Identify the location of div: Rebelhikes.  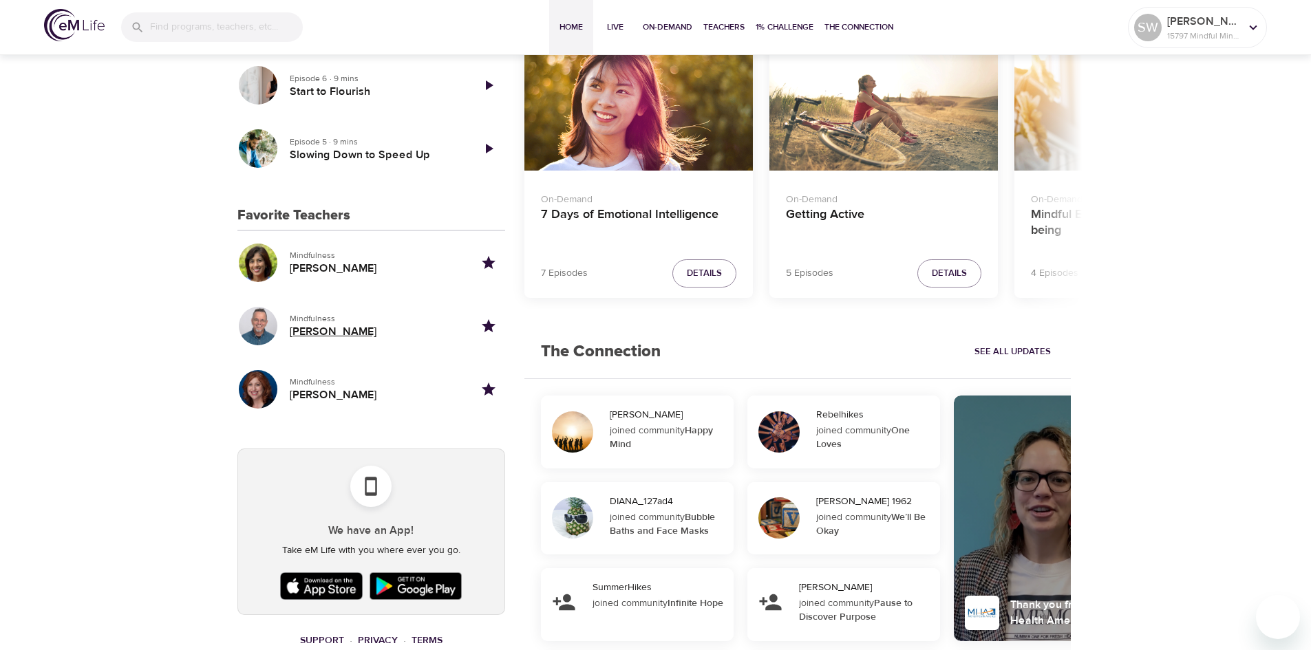
(875, 415).